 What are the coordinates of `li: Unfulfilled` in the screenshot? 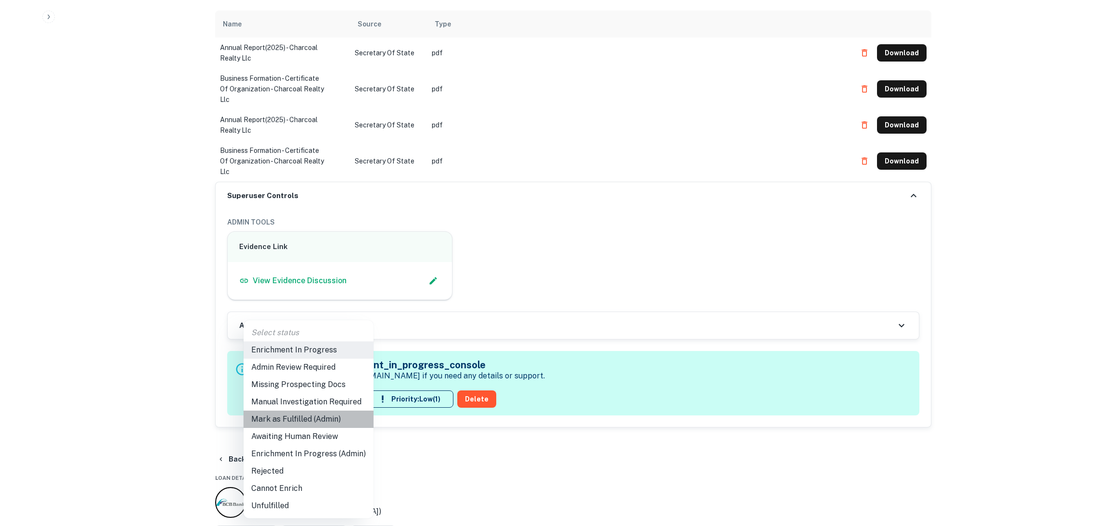 It's located at (308, 506).